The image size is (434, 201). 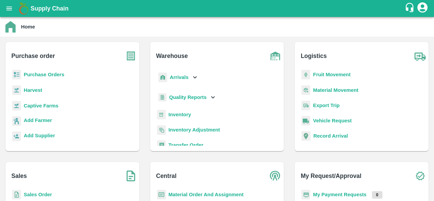 What do you see at coordinates (187, 97) in the screenshot?
I see `div: Quality Reports` at bounding box center [187, 97].